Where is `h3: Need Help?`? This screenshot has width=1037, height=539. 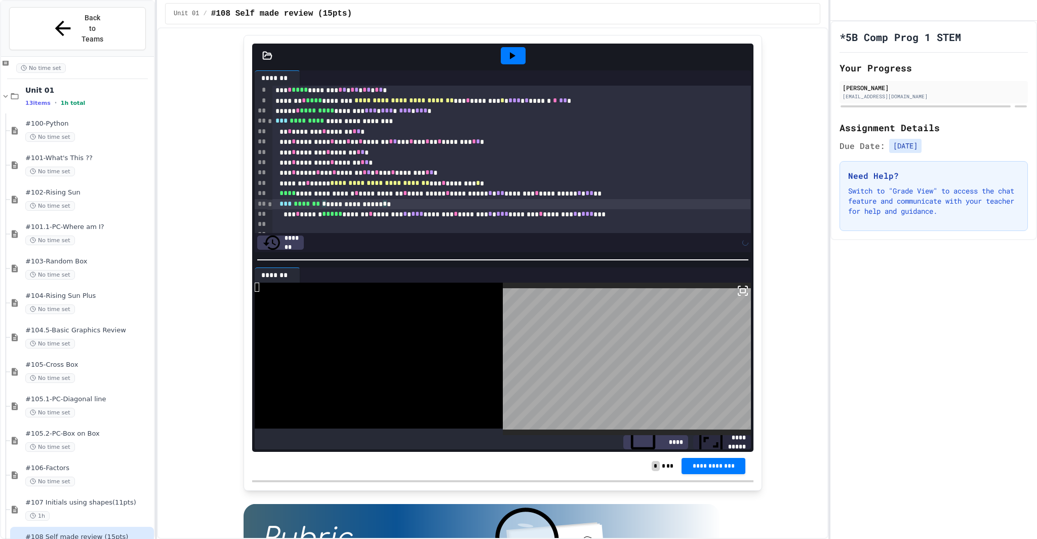 h3: Need Help? is located at coordinates (933, 176).